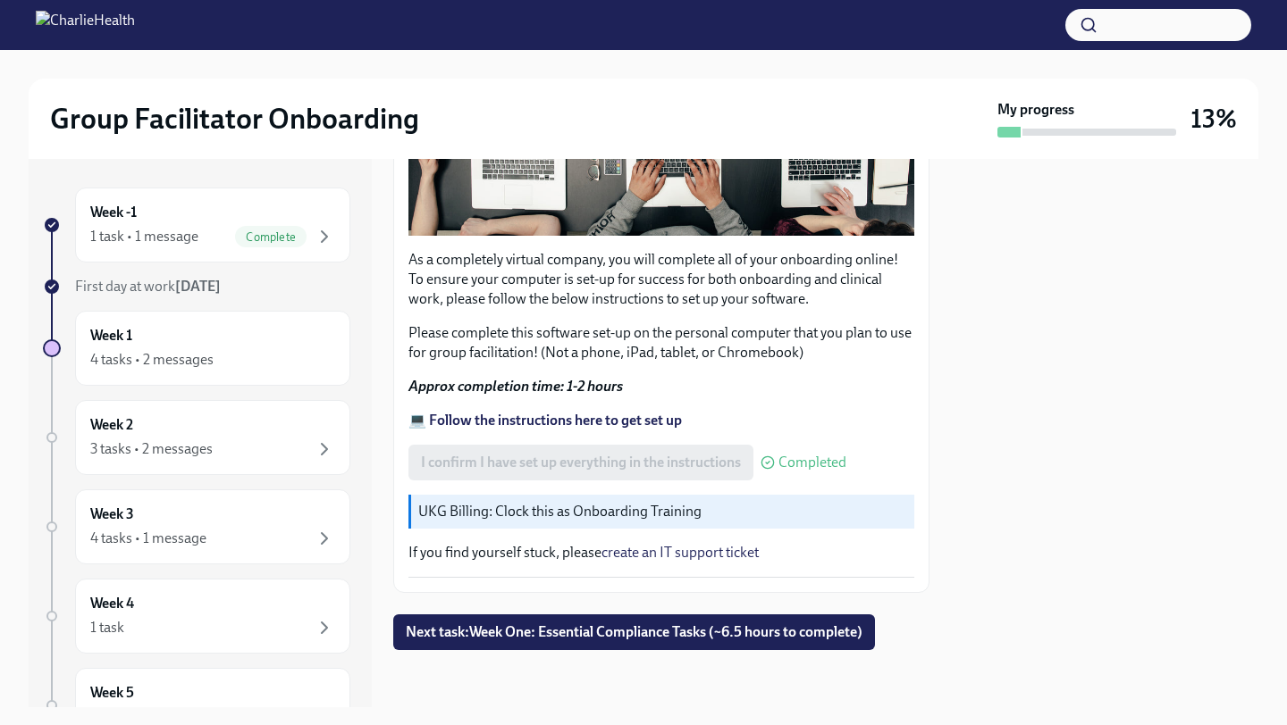 This screenshot has width=1287, height=725. Describe the element at coordinates (144, 237) in the screenshot. I see `div: 1 task • 1 message` at that location.